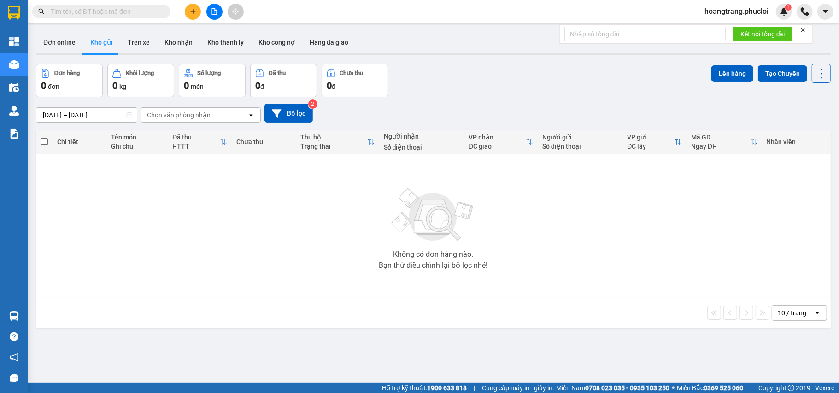 The height and width of the screenshot is (393, 839). Describe the element at coordinates (137, 146) in the screenshot. I see `div: Ghi chú` at that location.